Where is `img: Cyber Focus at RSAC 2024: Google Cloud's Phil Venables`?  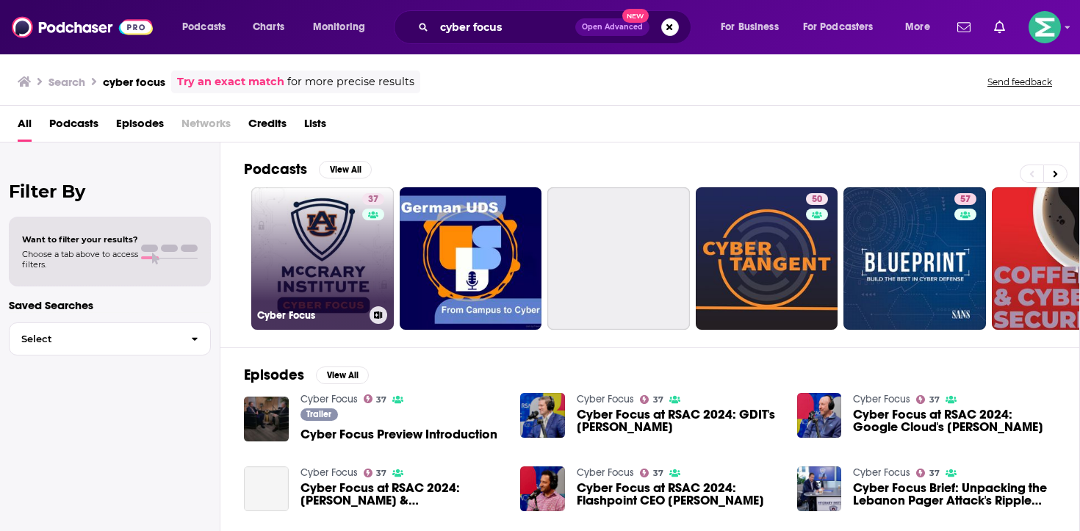
img: Cyber Focus at RSAC 2024: Google Cloud's Phil Venables is located at coordinates (819, 415).